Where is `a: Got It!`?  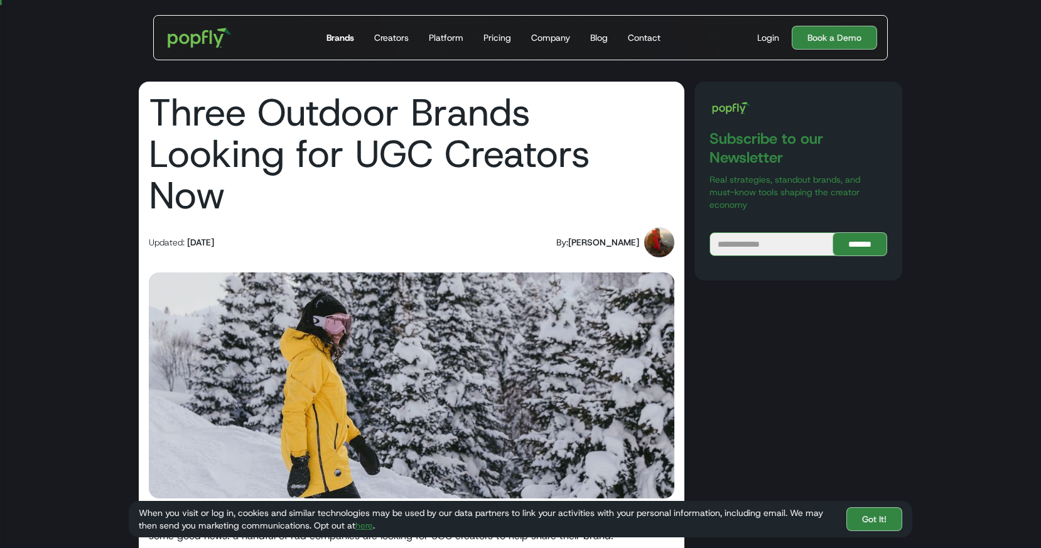
a: Got It! is located at coordinates (874, 519).